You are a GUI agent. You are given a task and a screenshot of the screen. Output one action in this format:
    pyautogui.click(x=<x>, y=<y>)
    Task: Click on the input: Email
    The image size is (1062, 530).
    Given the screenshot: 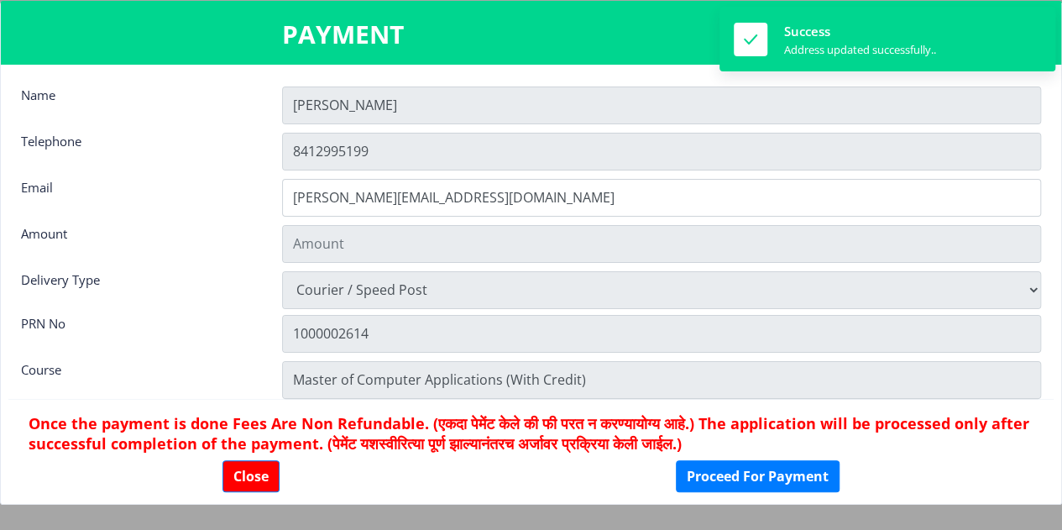 What is the action you would take?
    pyautogui.click(x=661, y=197)
    